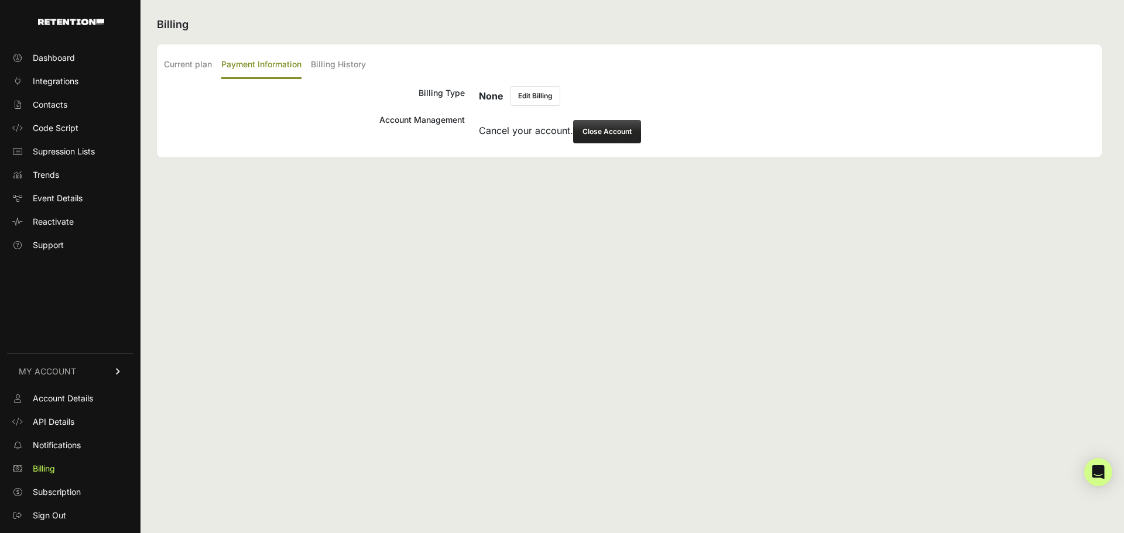 Image resolution: width=1124 pixels, height=533 pixels. Describe the element at coordinates (70, 128) in the screenshot. I see `a: Code Script` at that location.